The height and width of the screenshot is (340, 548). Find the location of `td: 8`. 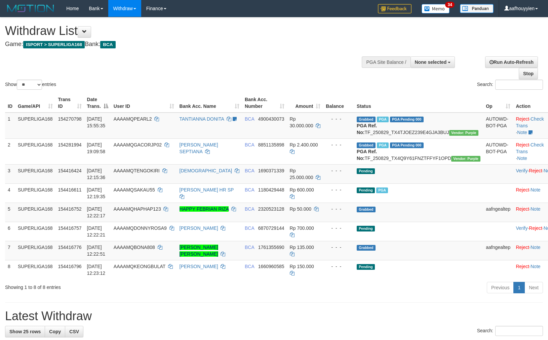

td: 8 is located at coordinates (10, 270).